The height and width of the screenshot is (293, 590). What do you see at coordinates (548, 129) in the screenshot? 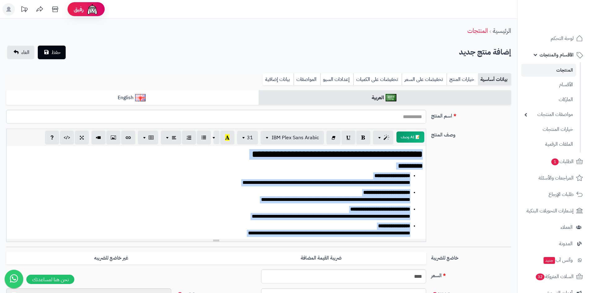
I see `a: خيارات المنتجات` at bounding box center [548, 129].